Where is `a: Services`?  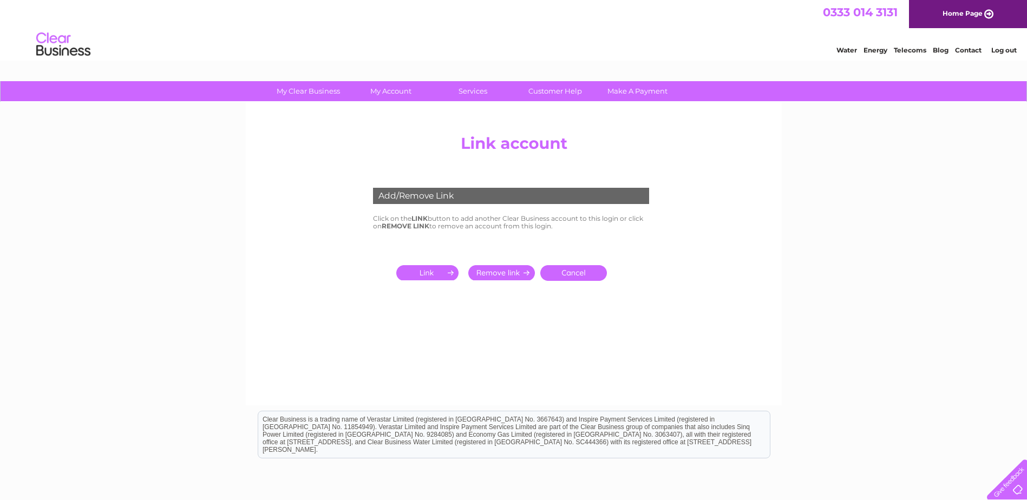 a: Services is located at coordinates (473, 91).